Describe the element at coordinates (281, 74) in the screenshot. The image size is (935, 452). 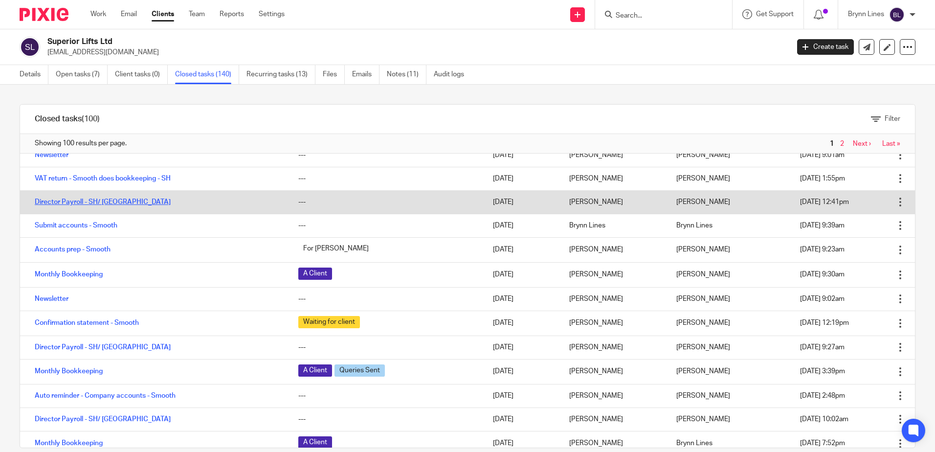
I see `a: Recurring tasks (13)` at that location.